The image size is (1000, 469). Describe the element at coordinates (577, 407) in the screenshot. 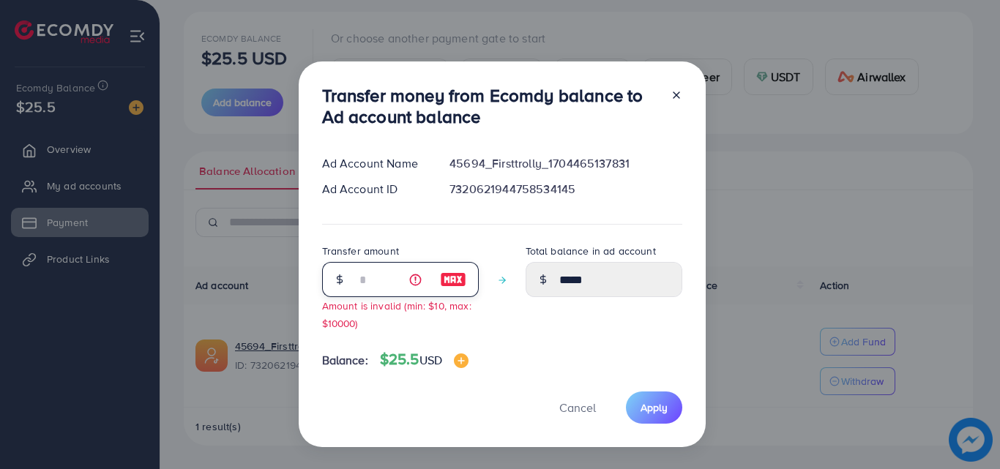

I see `button: Cancel` at that location.